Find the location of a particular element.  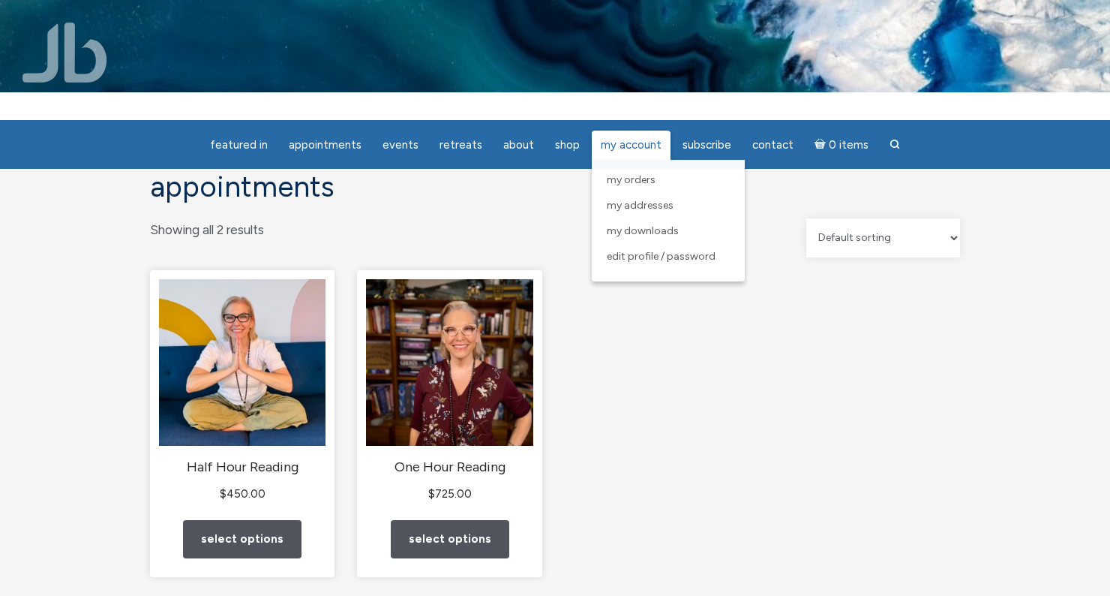

a: Subscribe is located at coordinates (707, 145).